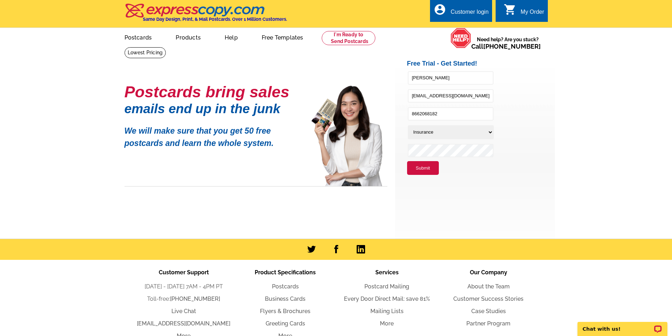 This screenshot has width=672, height=336. Describe the element at coordinates (231, 37) in the screenshot. I see `a: Help` at that location.